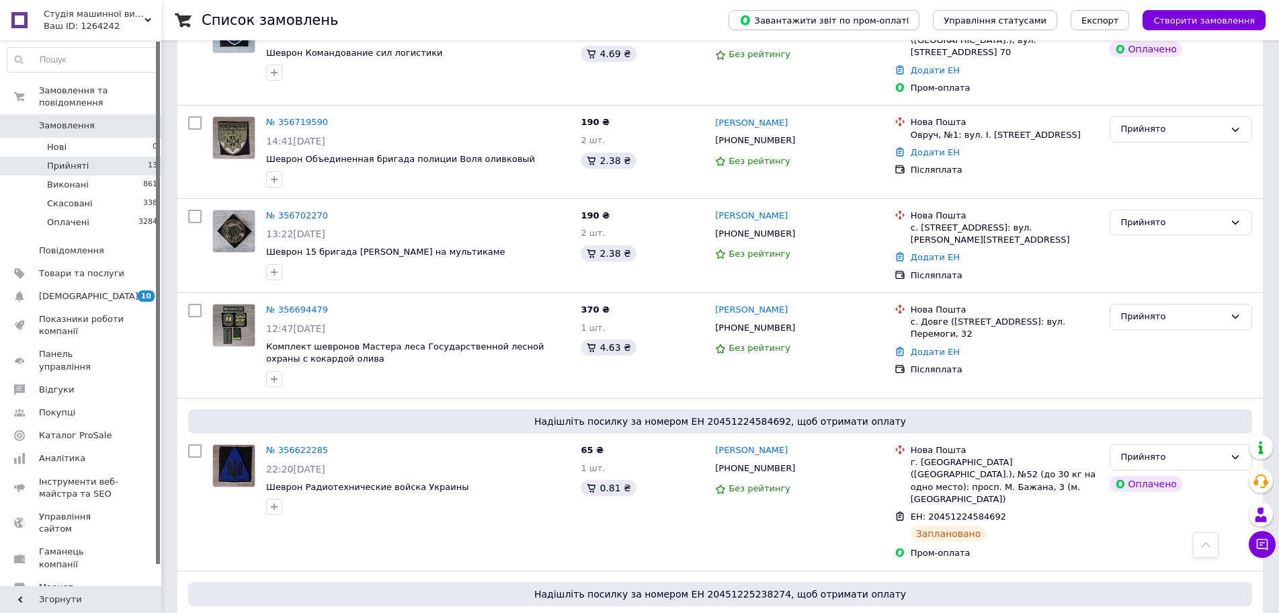 The height and width of the screenshot is (613, 1279). Describe the element at coordinates (824, 20) in the screenshot. I see `span: Завантажити звіт по пром-оплаті` at that location.